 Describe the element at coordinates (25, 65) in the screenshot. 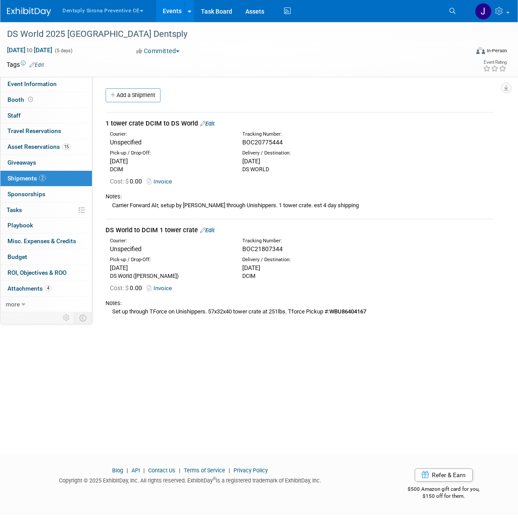

I see `td: Tags` at that location.